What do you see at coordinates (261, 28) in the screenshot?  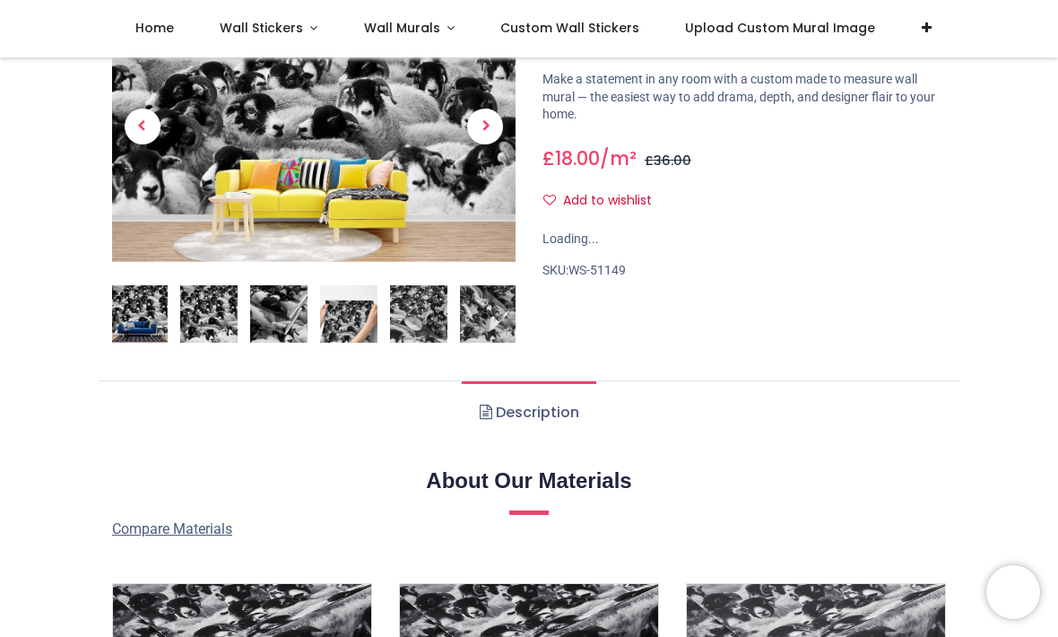 I see `span: Wall Stickers` at bounding box center [261, 28].